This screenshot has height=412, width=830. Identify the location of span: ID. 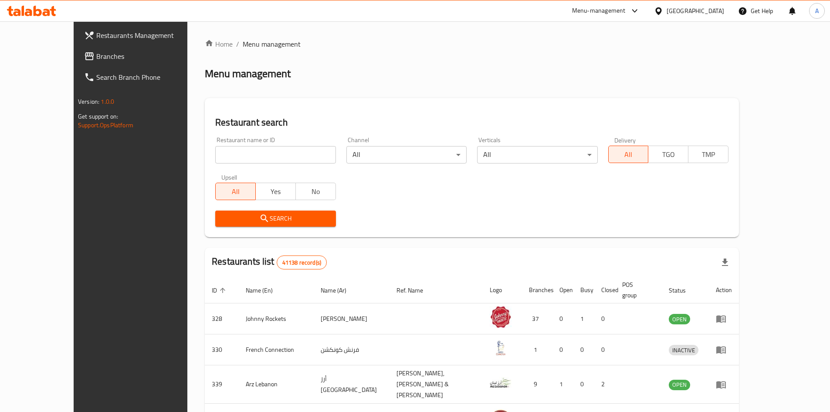
(220, 290).